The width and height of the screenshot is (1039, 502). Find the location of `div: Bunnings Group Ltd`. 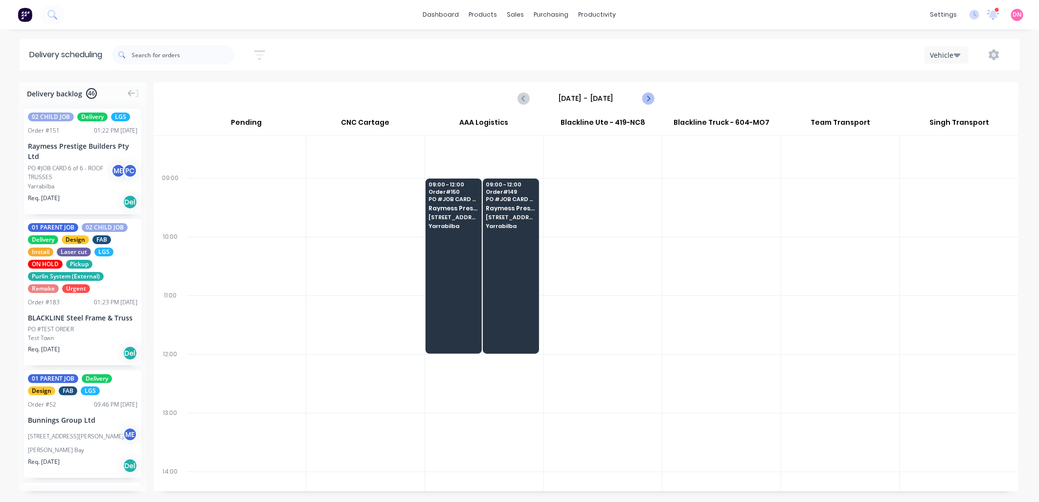

div: Bunnings Group Ltd is located at coordinates (83, 420).